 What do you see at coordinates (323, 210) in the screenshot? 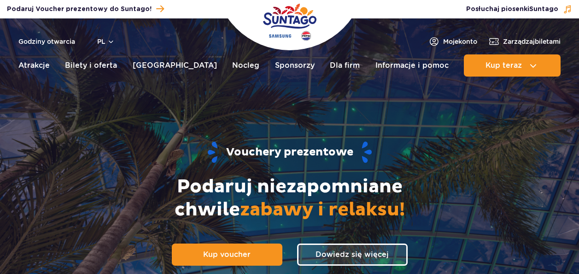
I see `span: zabawy i relaksu!` at bounding box center [323, 210].